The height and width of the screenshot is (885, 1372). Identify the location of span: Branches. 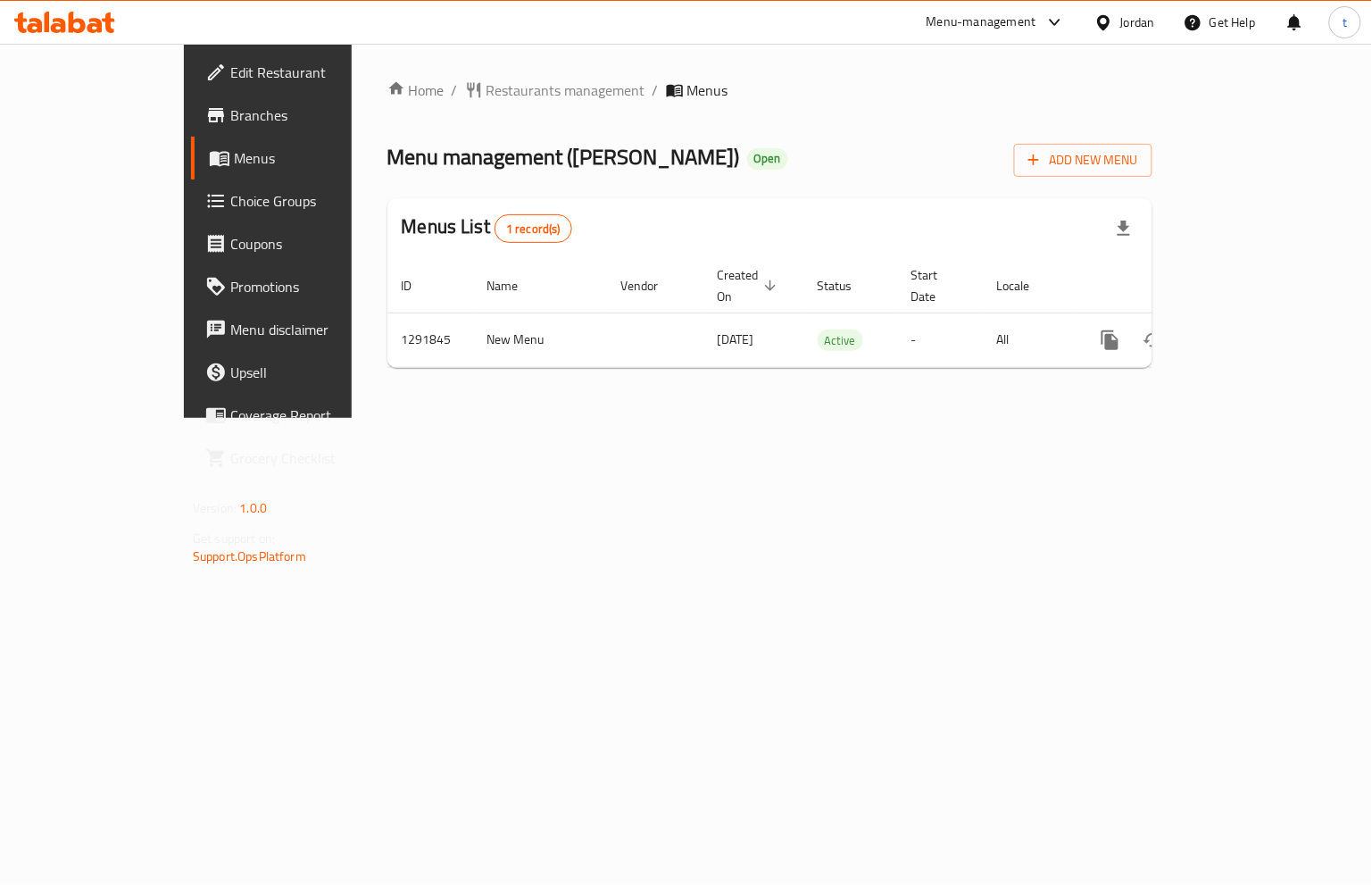
(314, 115).